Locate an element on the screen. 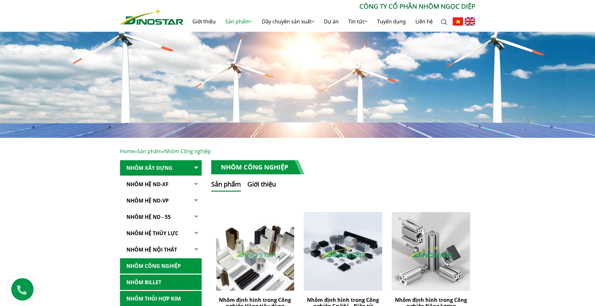 This screenshot has height=306, width=595. a: Tin tức is located at coordinates (358, 21).